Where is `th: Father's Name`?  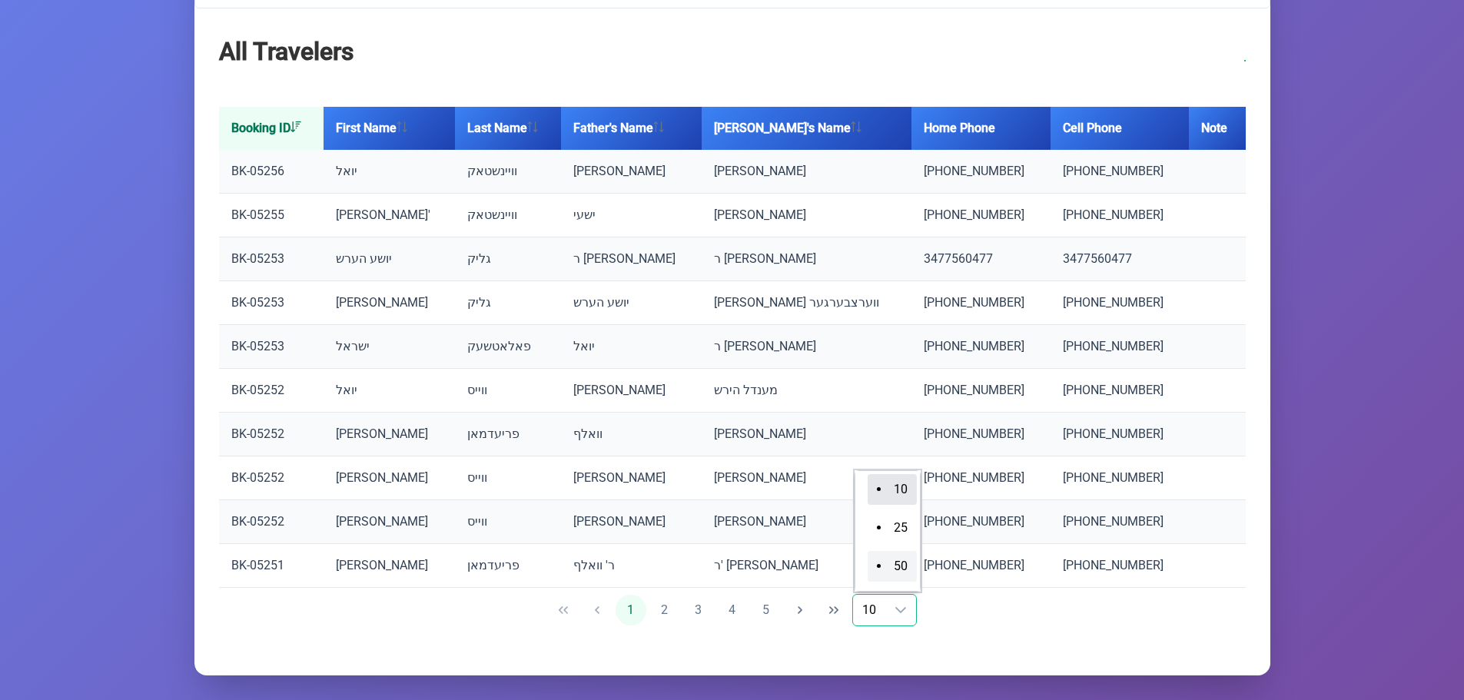 th: Father's Name is located at coordinates (631, 128).